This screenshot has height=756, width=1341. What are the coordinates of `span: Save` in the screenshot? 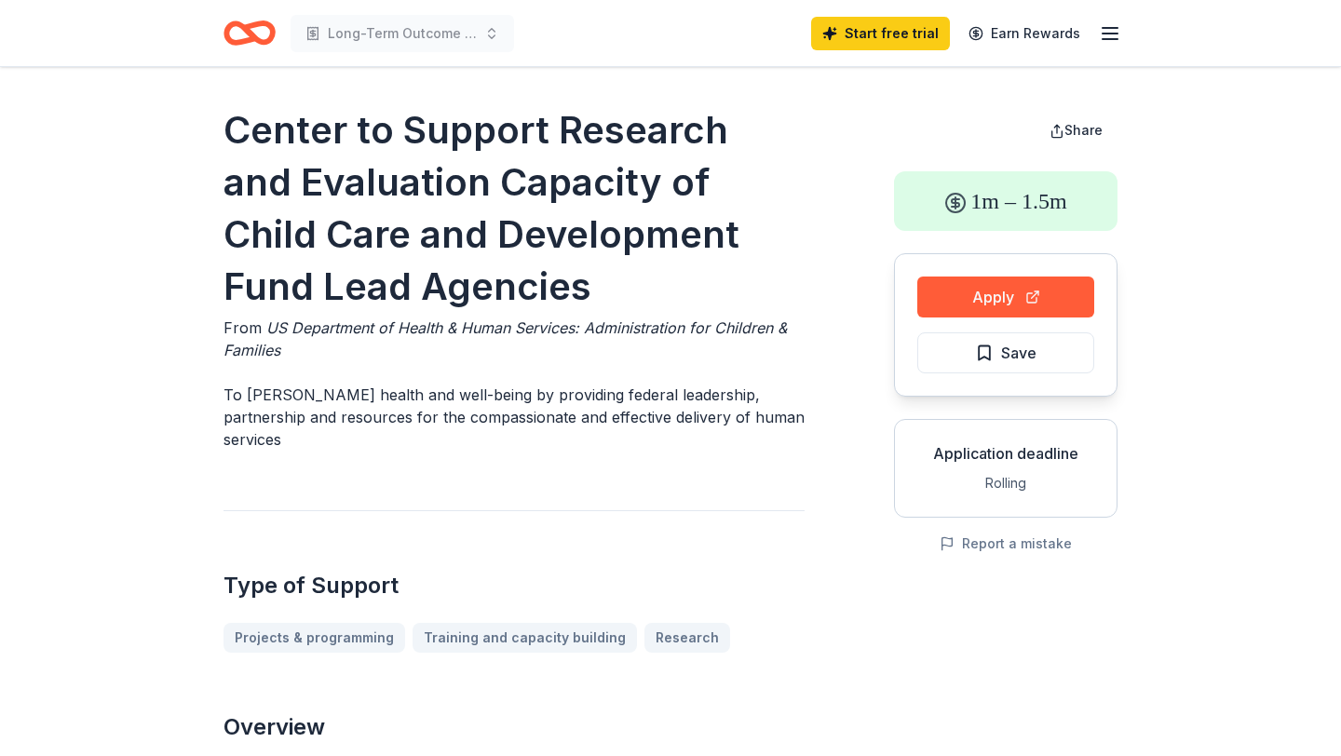 It's located at (1019, 353).